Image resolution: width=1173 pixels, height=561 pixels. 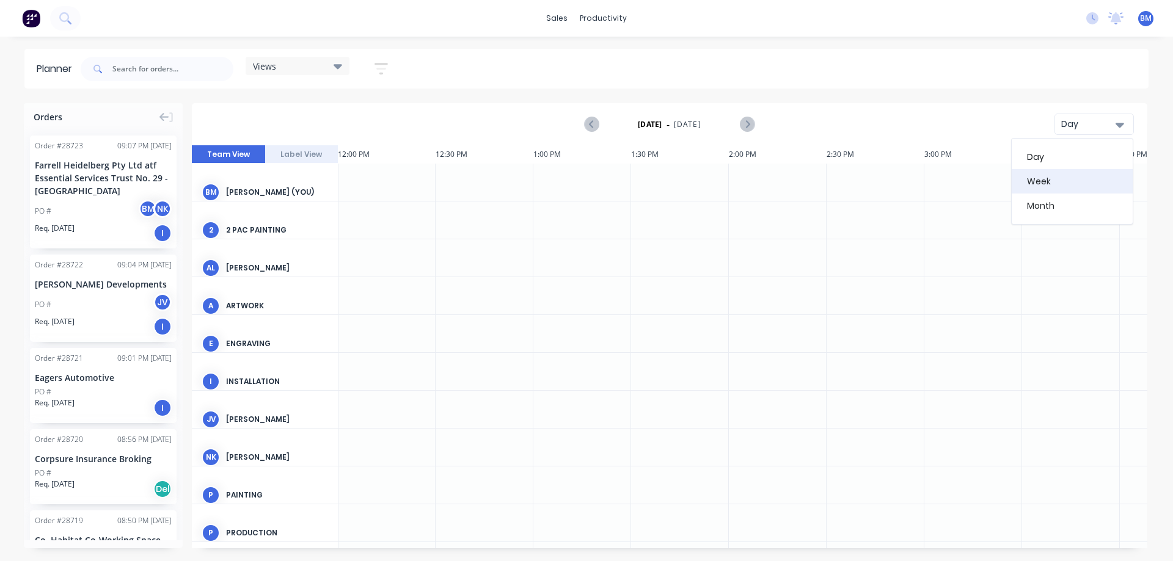 What do you see at coordinates (211, 306) in the screenshot?
I see `div: A` at bounding box center [211, 306].